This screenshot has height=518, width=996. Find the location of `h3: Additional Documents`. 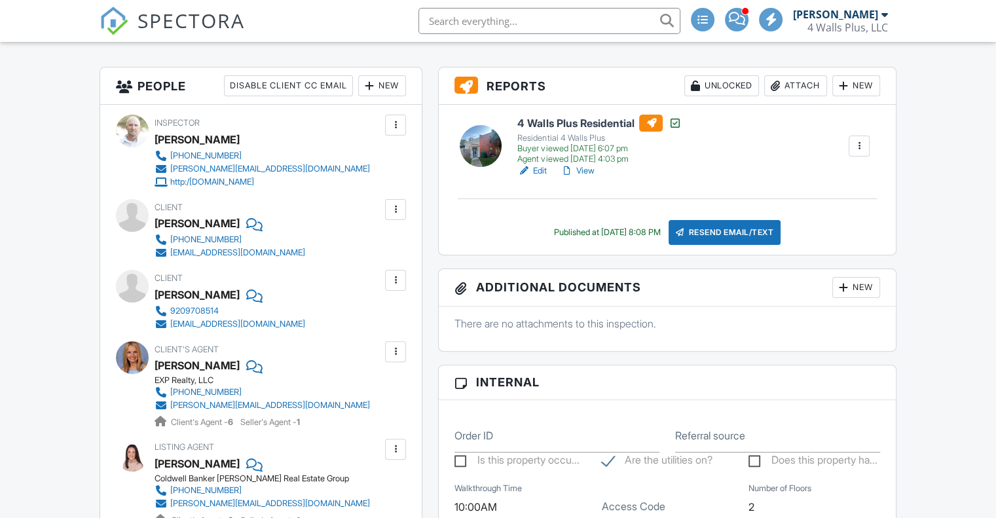

h3: Additional Documents is located at coordinates (667, 287).